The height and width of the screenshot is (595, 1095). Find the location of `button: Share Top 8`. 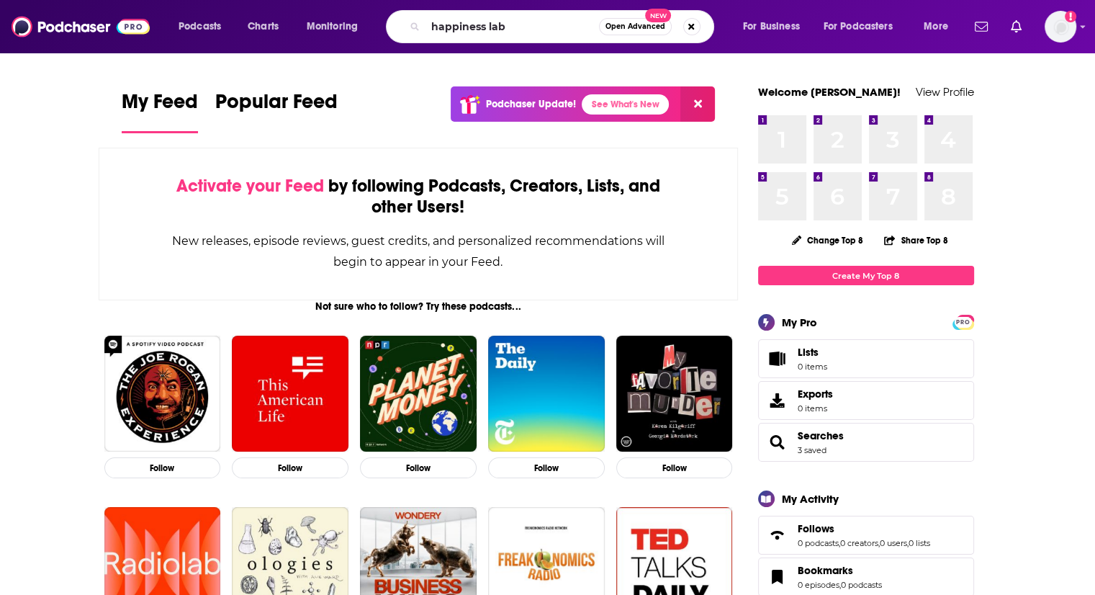

button: Share Top 8 is located at coordinates (916, 240).